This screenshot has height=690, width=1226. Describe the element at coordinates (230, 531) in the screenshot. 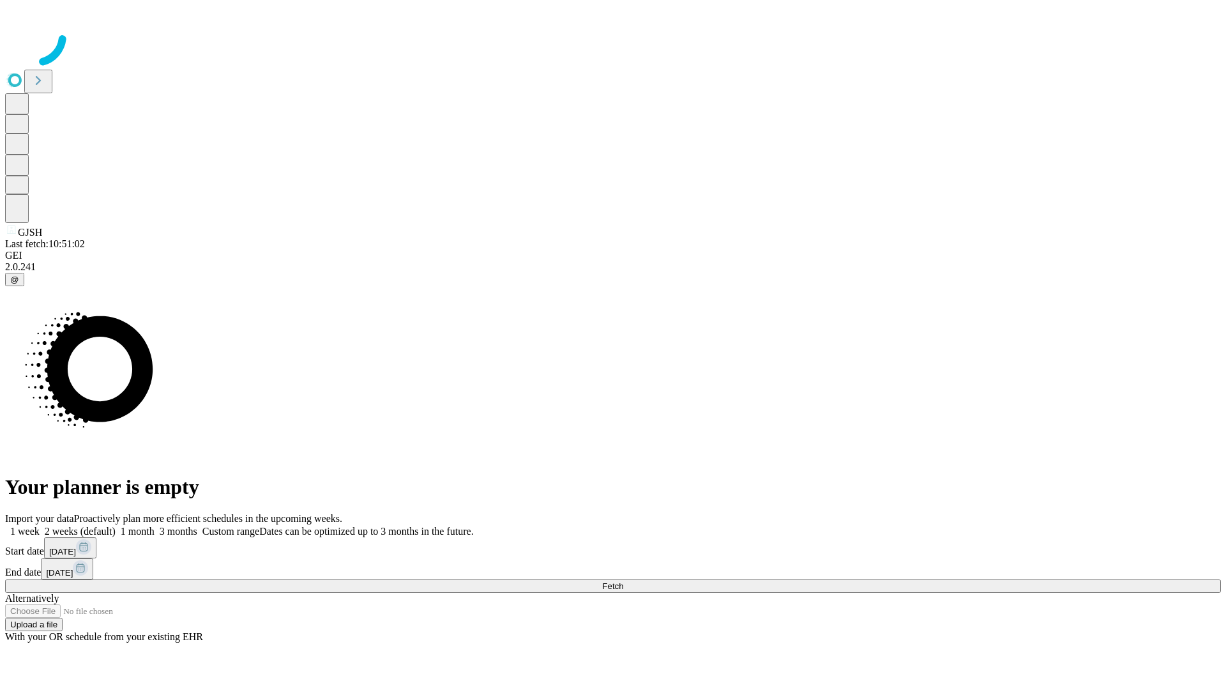

I see `span: Custom range` at that location.